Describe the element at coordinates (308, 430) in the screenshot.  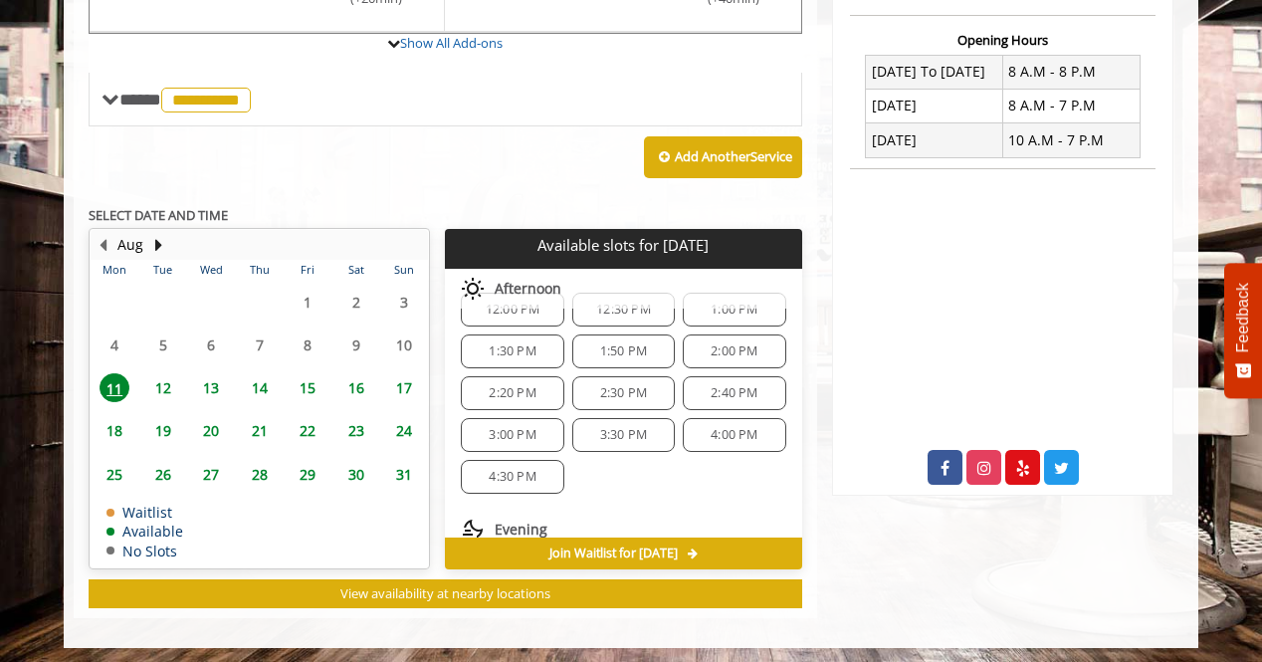
I see `td: Select day22` at that location.